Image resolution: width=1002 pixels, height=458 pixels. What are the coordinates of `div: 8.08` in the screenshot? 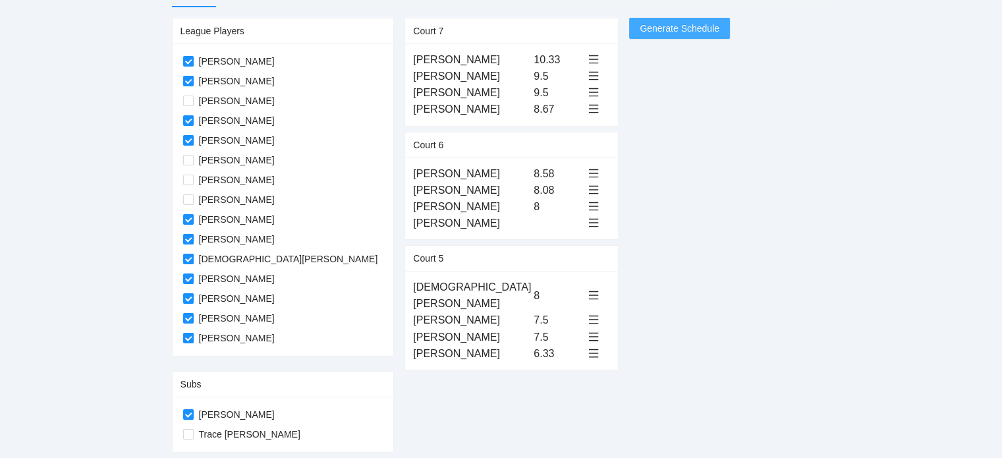 It's located at (558, 190).